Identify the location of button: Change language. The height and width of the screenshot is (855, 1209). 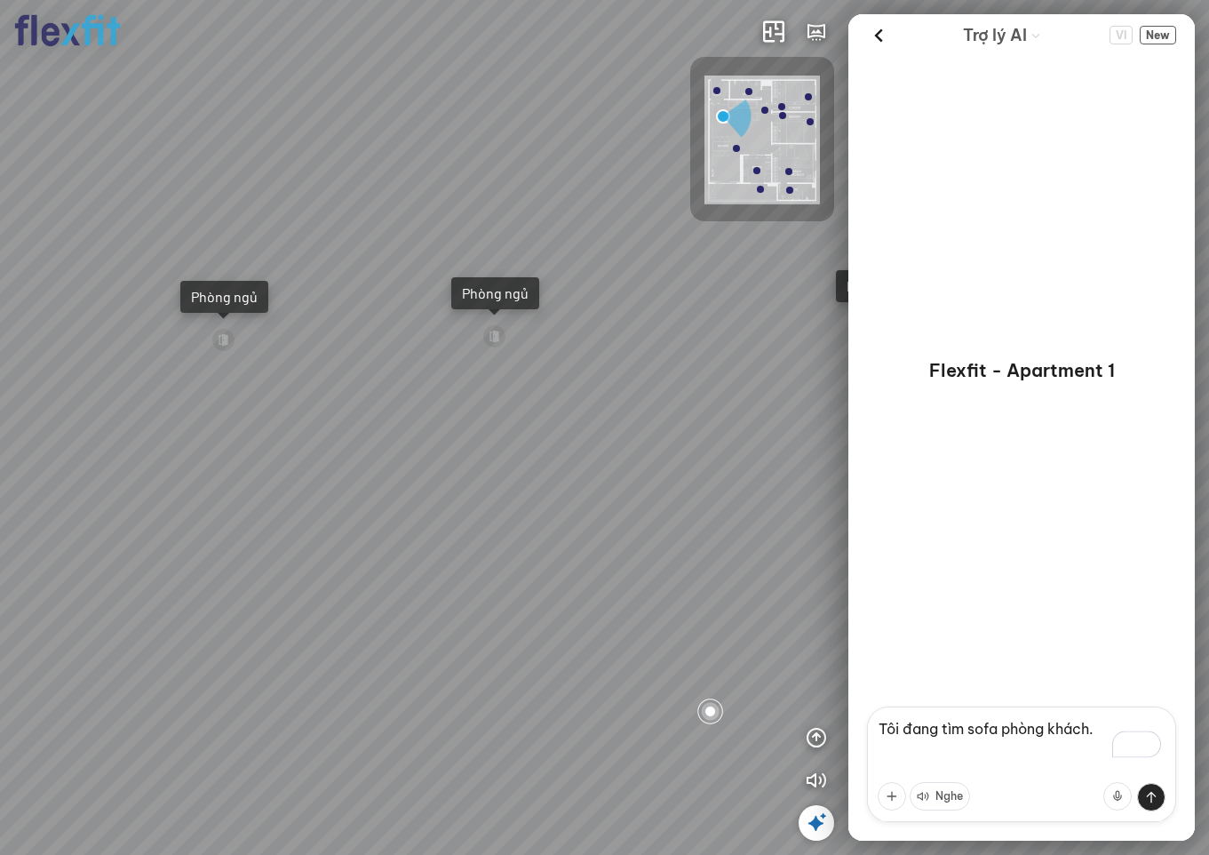
(1121, 35).